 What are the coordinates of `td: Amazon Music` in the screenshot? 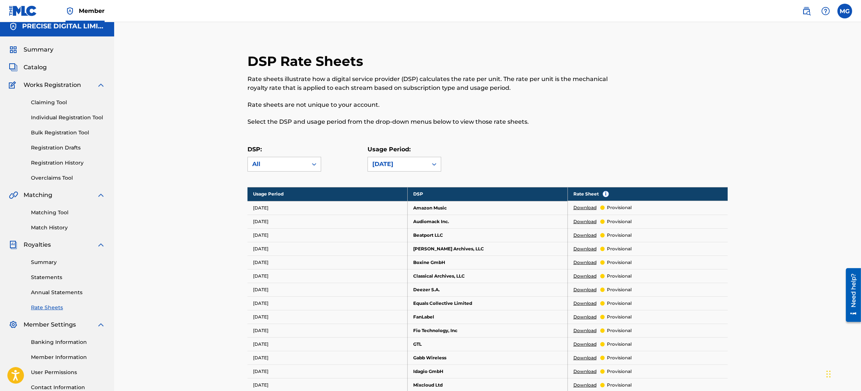 It's located at (487, 208).